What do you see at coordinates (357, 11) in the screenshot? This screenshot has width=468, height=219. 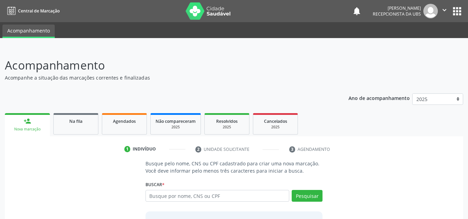 I see `button: notifications` at bounding box center [357, 11].